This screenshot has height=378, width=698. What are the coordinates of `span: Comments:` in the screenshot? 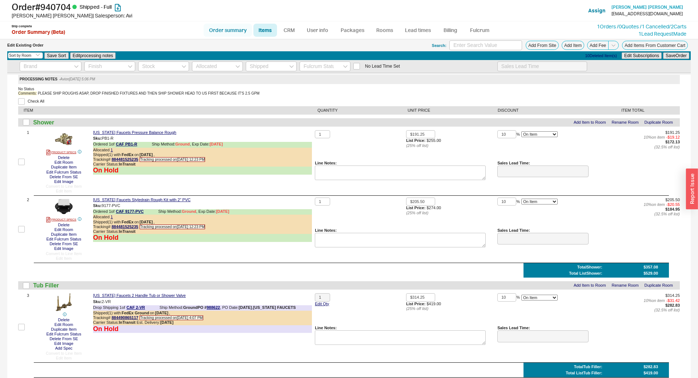 It's located at (27, 93).